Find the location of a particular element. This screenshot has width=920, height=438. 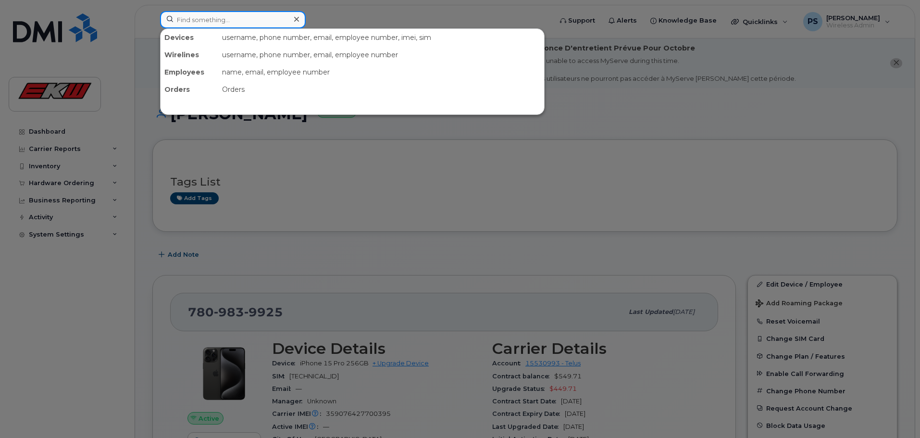

div: name, email, employee number is located at coordinates (381, 72).